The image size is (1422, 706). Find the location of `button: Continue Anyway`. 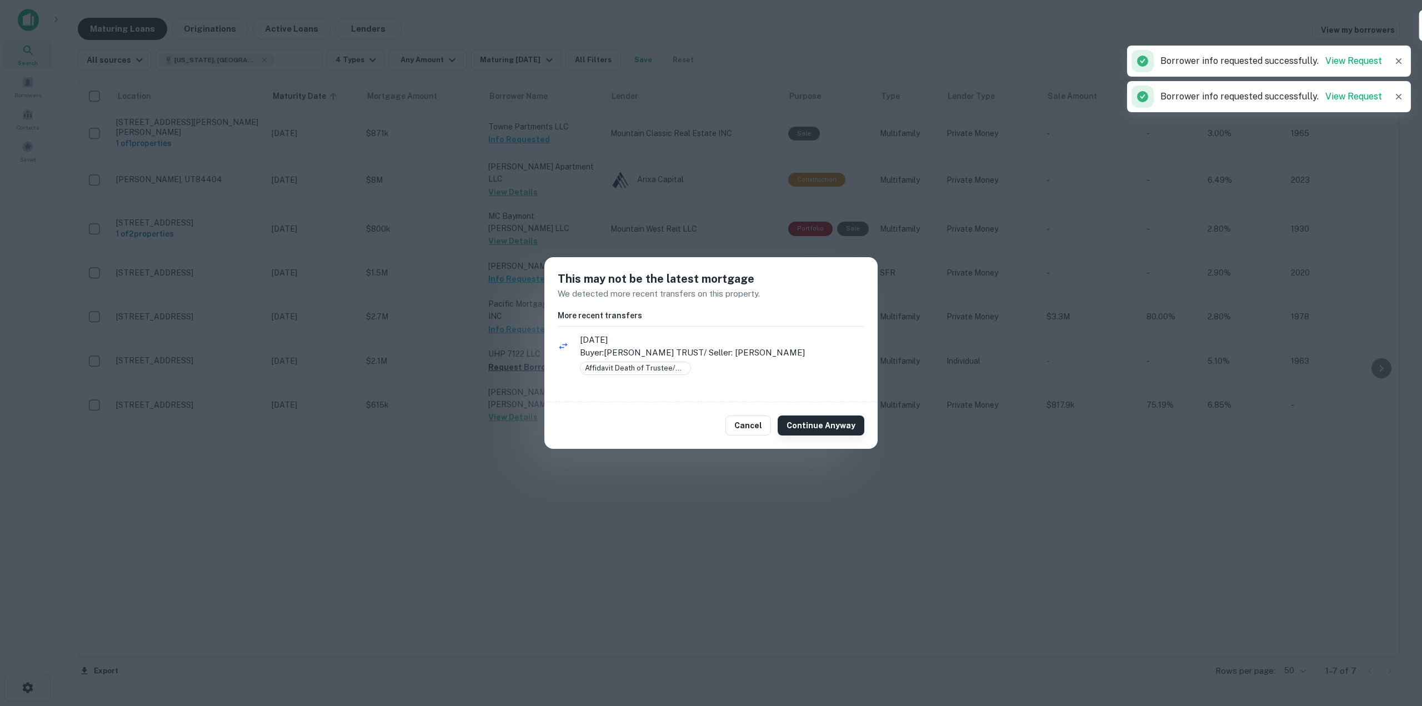

button: Continue Anyway is located at coordinates (821, 426).